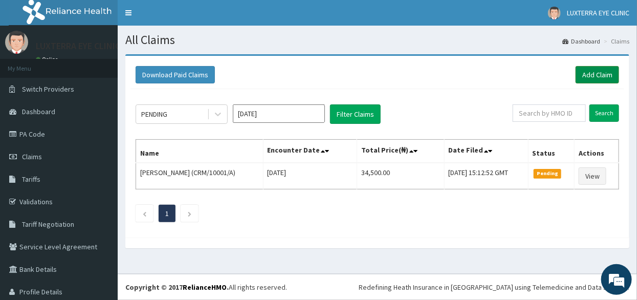  Describe the element at coordinates (144, 213) in the screenshot. I see `a: Previous page` at that location.